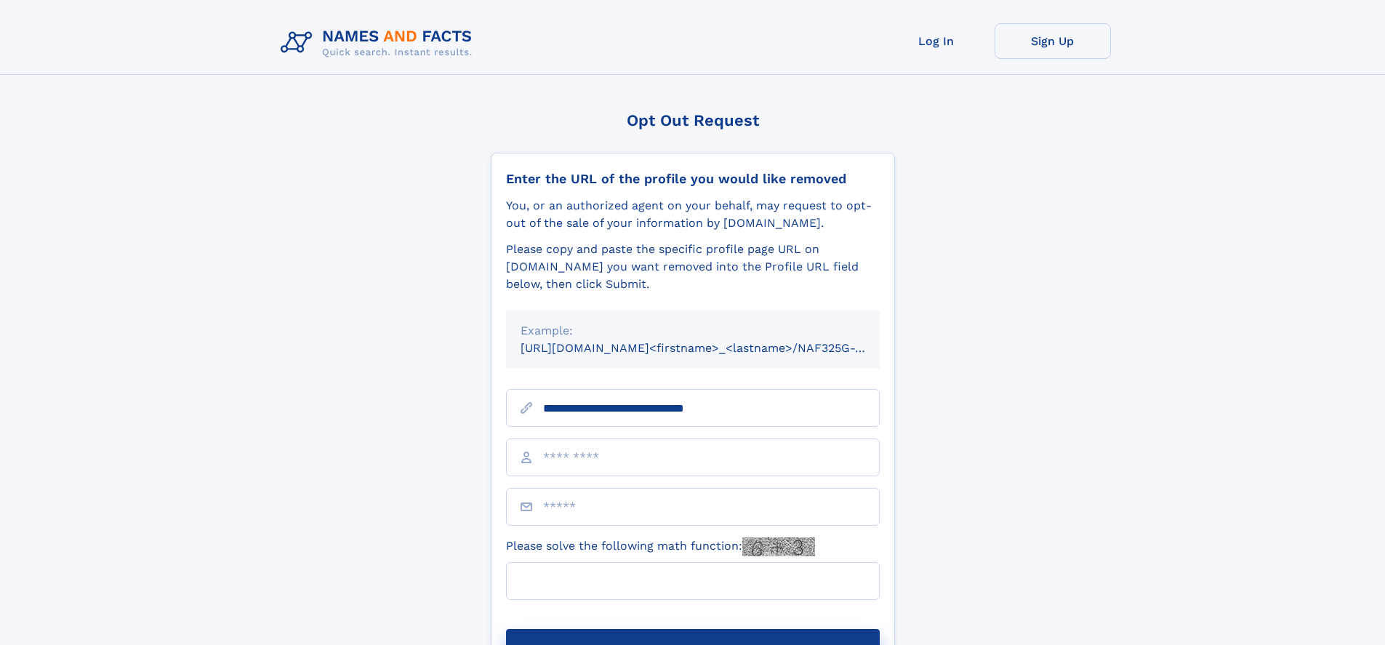 The image size is (1385, 645). I want to click on img: Logo Names and Facts, so click(379, 43).